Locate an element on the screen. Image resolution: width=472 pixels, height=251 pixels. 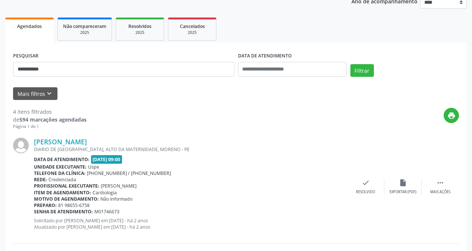
div: 4 itens filtrados is located at coordinates (50, 111).